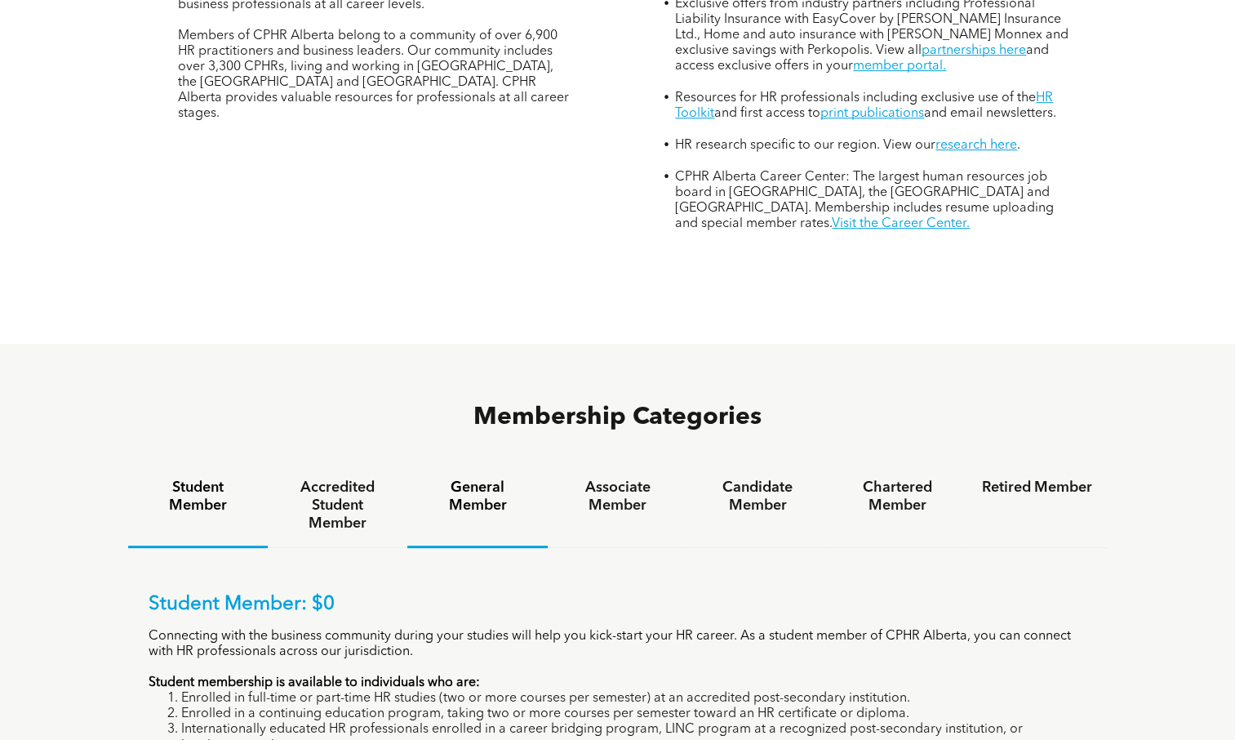 This screenshot has width=1235, height=740. I want to click on strong: Student membership is available to individuals who are:, so click(314, 682).